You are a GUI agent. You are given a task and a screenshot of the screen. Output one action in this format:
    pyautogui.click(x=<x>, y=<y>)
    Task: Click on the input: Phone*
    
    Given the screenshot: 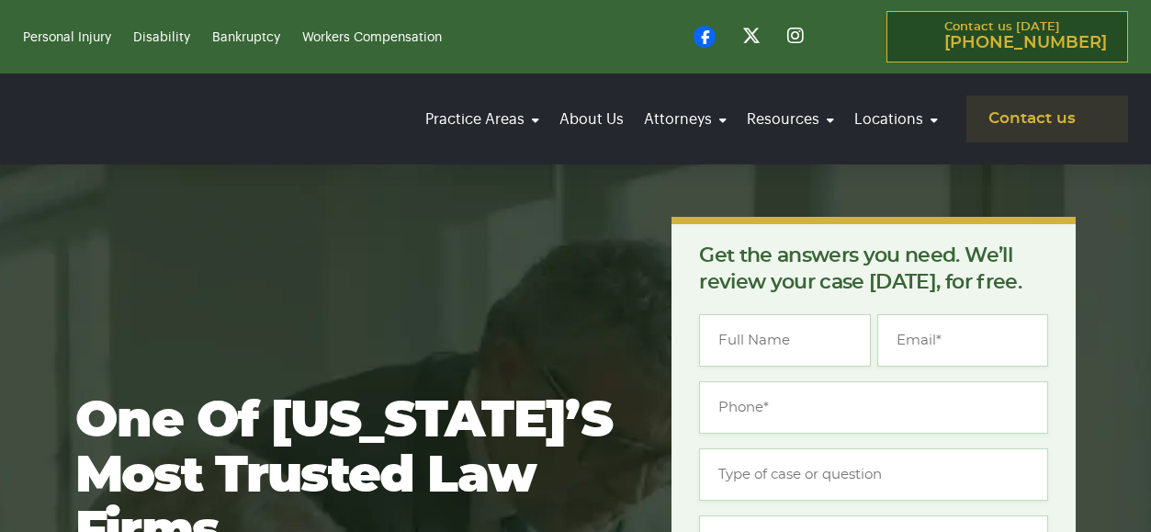 What is the action you would take?
    pyautogui.click(x=873, y=407)
    